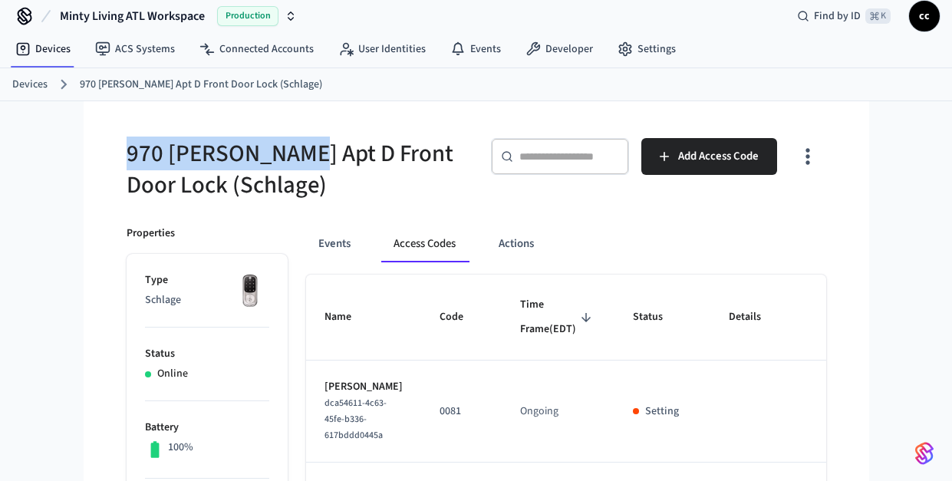 The image size is (952, 481). I want to click on td: Ongoing, so click(558, 411).